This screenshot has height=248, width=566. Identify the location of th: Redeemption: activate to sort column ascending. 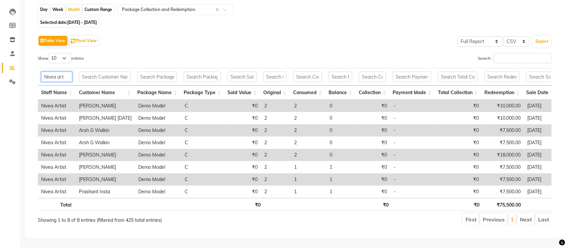
(502, 93).